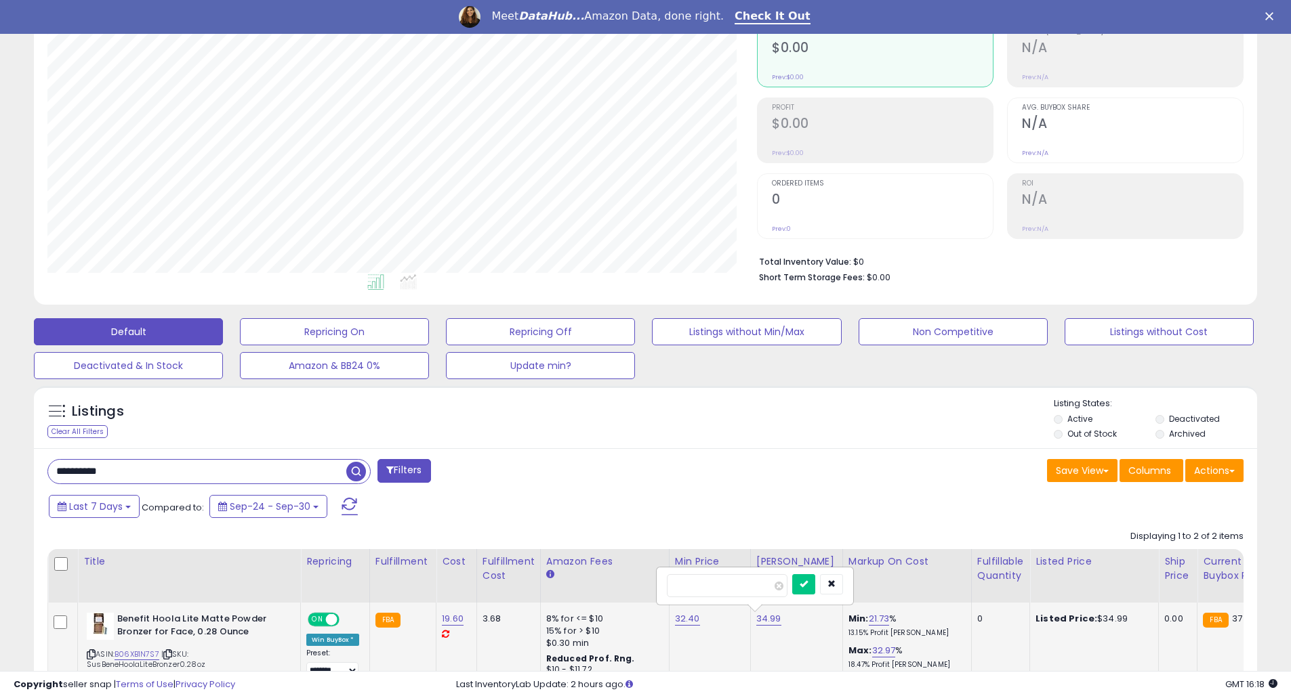 This screenshot has width=1291, height=698. Describe the element at coordinates (508, 569) in the screenshot. I see `div: Fulfillment Cost` at that location.